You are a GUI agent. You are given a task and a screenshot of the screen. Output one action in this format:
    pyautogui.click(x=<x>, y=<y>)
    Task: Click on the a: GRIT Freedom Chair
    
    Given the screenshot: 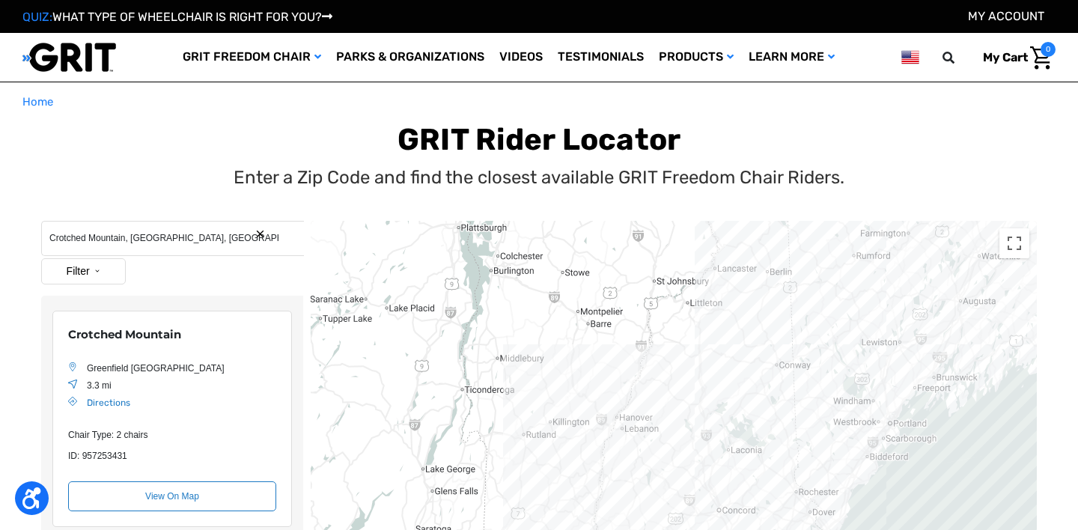 What is the action you would take?
    pyautogui.click(x=251, y=57)
    